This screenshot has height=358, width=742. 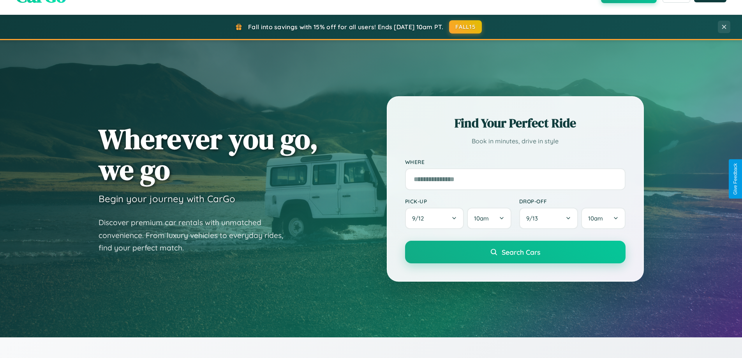 I want to click on p: Book in minutes, drive in style, so click(x=515, y=141).